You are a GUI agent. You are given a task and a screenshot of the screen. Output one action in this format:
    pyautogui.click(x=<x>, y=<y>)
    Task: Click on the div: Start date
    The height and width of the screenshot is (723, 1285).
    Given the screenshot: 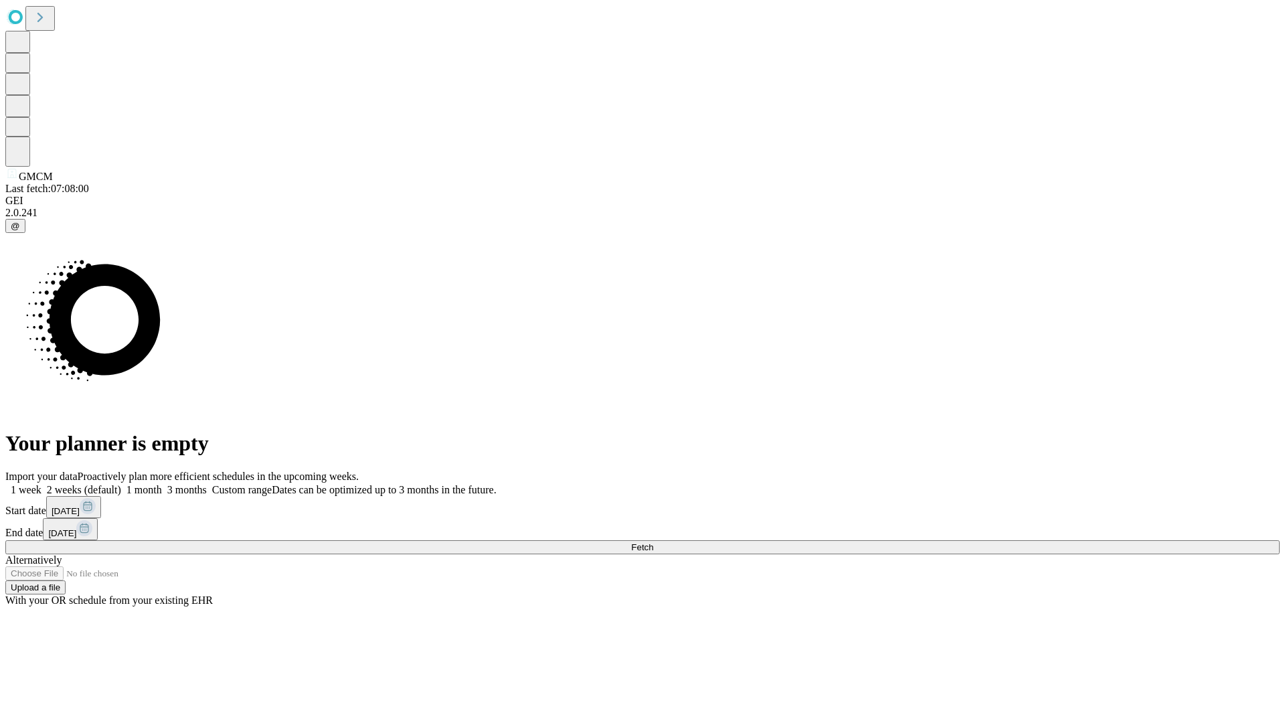 What is the action you would take?
    pyautogui.click(x=643, y=507)
    